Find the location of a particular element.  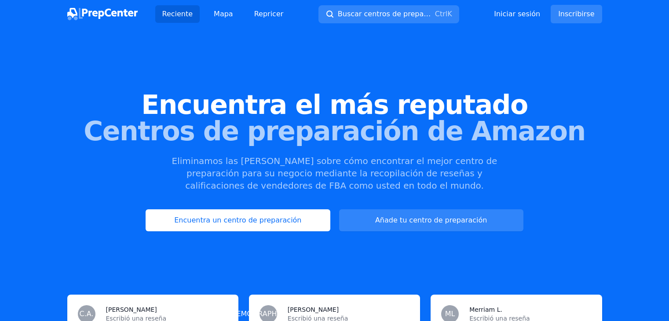

font: C.A. is located at coordinates (86, 314).